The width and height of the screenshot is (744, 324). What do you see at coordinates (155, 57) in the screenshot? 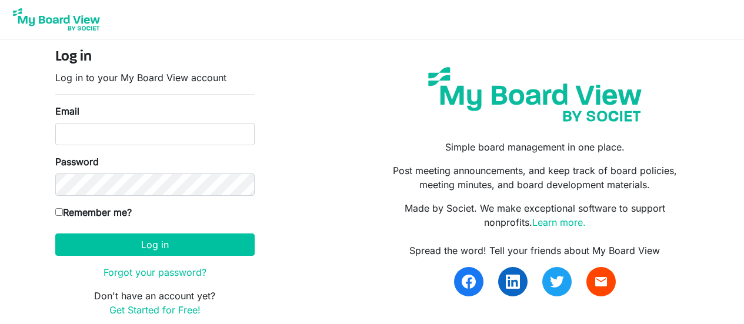
I see `h4: Log in` at bounding box center [155, 57].